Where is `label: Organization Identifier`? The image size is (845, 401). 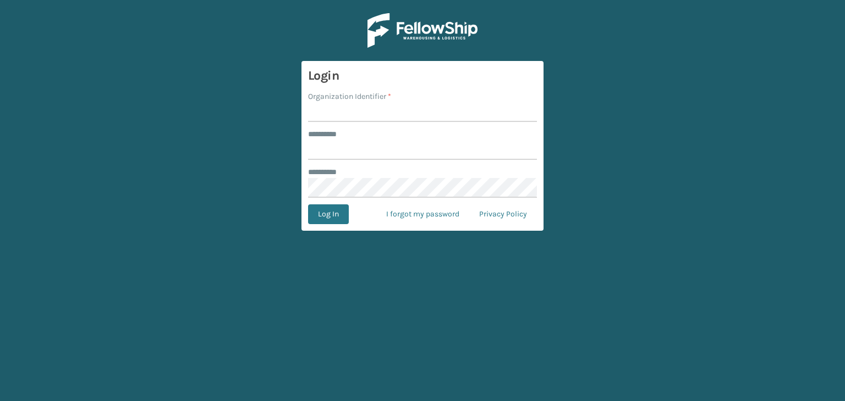 label: Organization Identifier is located at coordinates (349, 96).